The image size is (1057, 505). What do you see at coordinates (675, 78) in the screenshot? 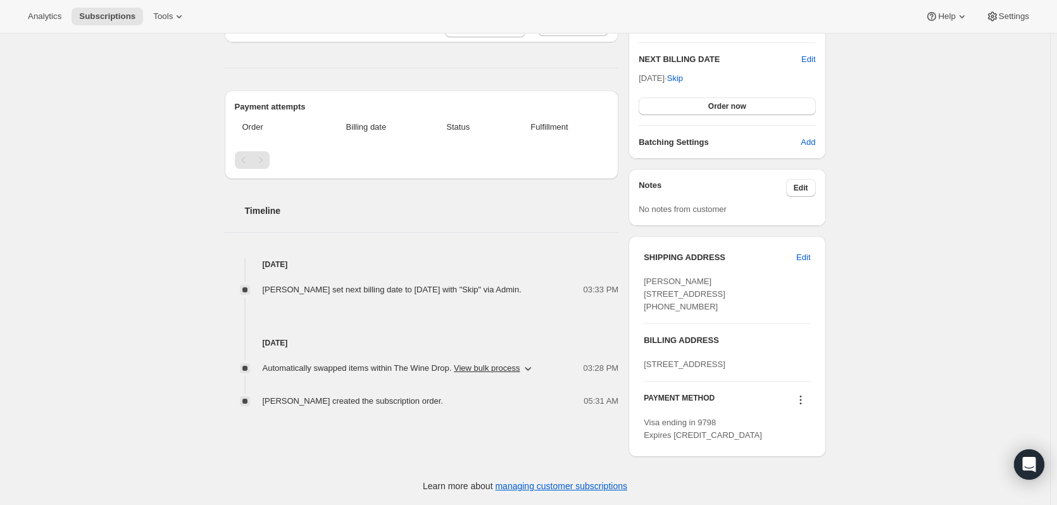
I see `span: Skip` at bounding box center [675, 78].